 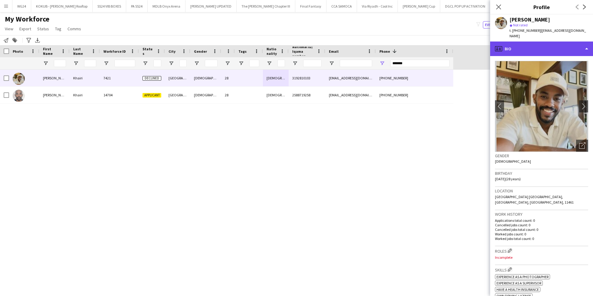 I want to click on h3: Birthday, so click(x=542, y=173).